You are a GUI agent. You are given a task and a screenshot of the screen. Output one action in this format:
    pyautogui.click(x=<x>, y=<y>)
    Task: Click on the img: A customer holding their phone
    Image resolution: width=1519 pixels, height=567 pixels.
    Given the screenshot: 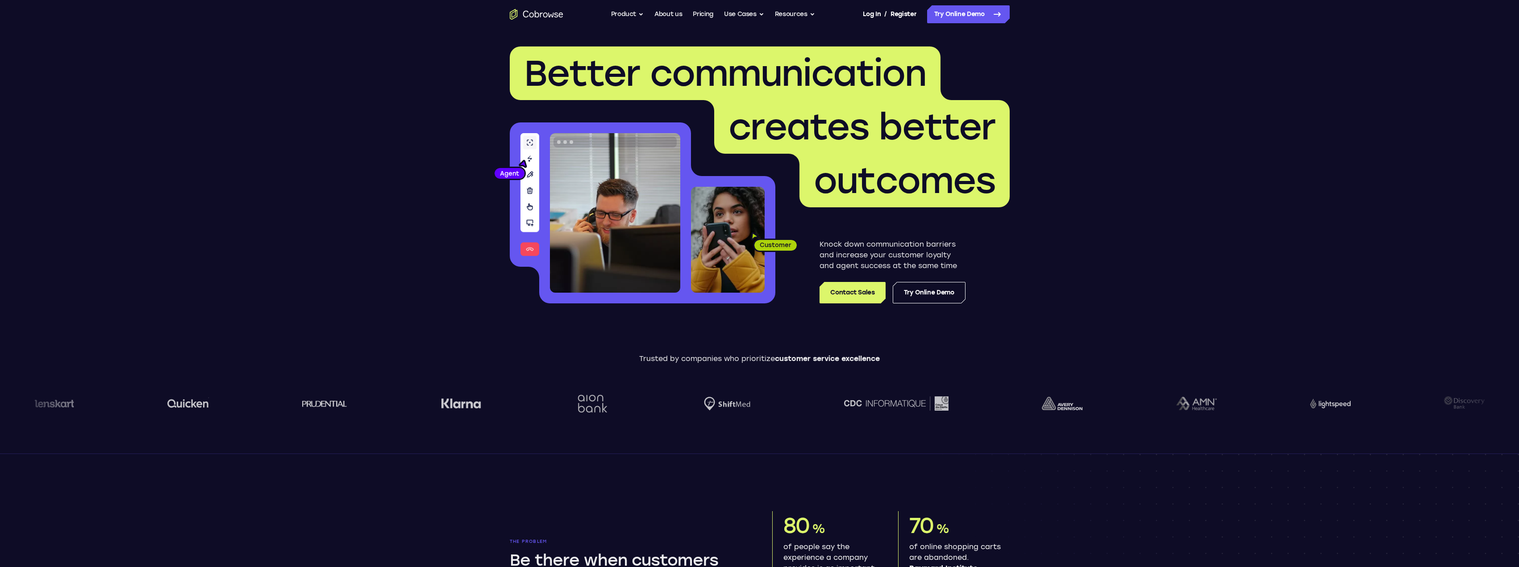 What is the action you would take?
    pyautogui.click(x=728, y=239)
    